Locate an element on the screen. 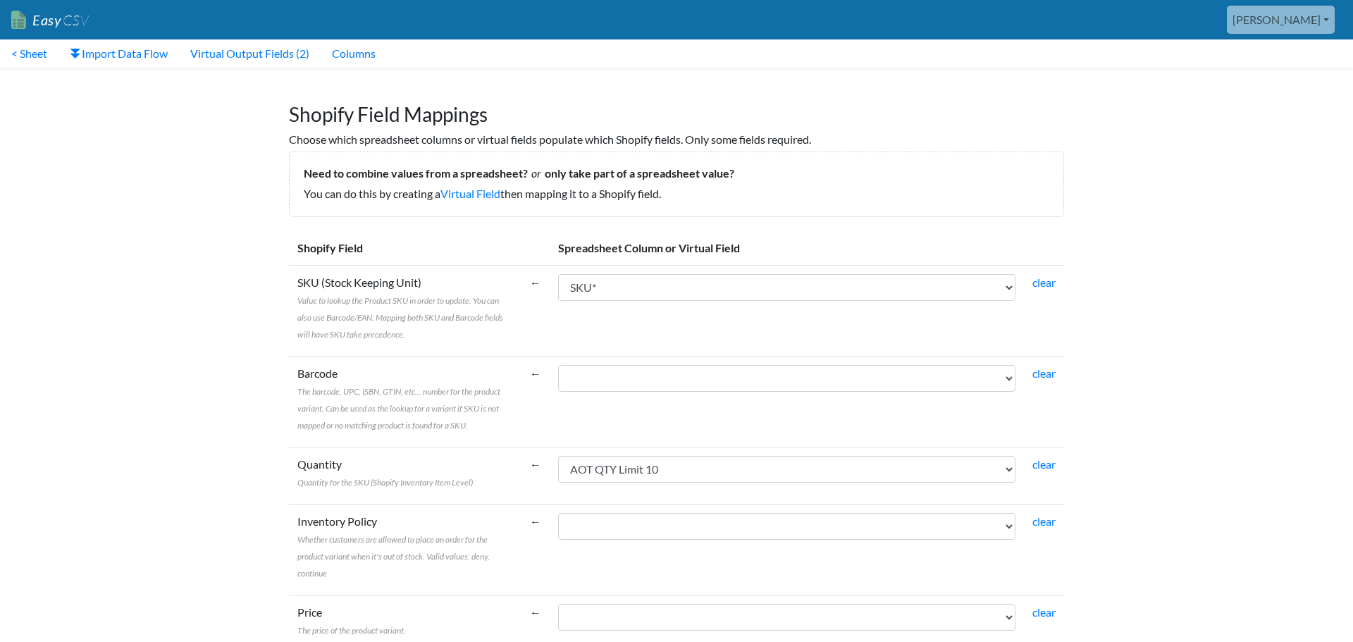 Image resolution: width=1353 pixels, height=642 pixels. label: Inventory Policy is located at coordinates (405, 547).